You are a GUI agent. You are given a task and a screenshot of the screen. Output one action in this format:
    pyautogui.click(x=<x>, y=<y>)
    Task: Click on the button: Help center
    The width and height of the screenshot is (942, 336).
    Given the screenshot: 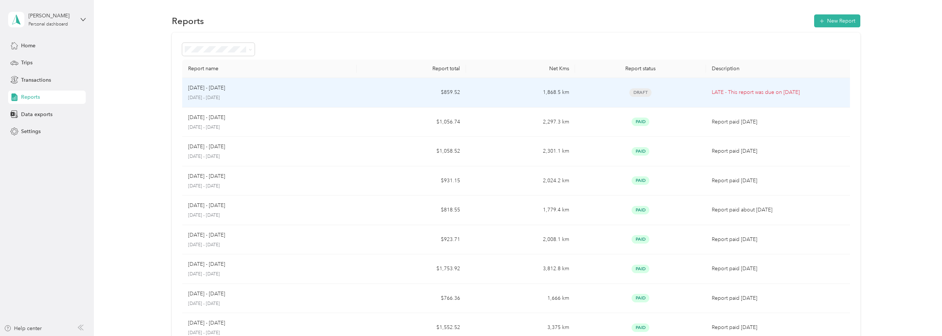 What is the action you would take?
    pyautogui.click(x=23, y=328)
    